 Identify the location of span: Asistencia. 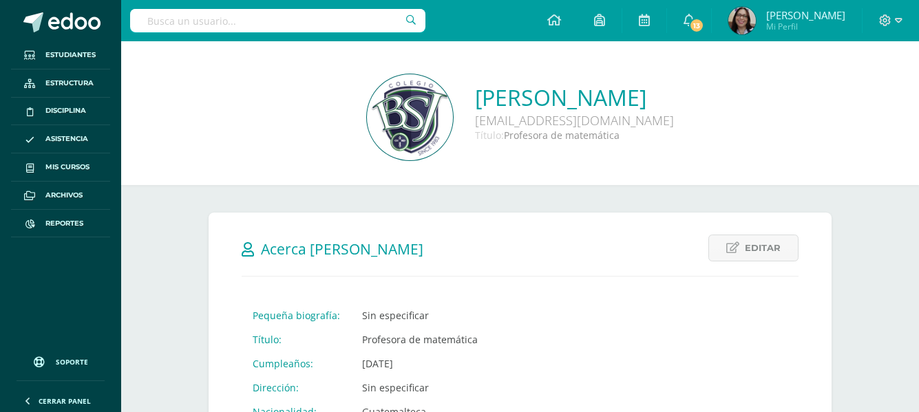
(67, 139).